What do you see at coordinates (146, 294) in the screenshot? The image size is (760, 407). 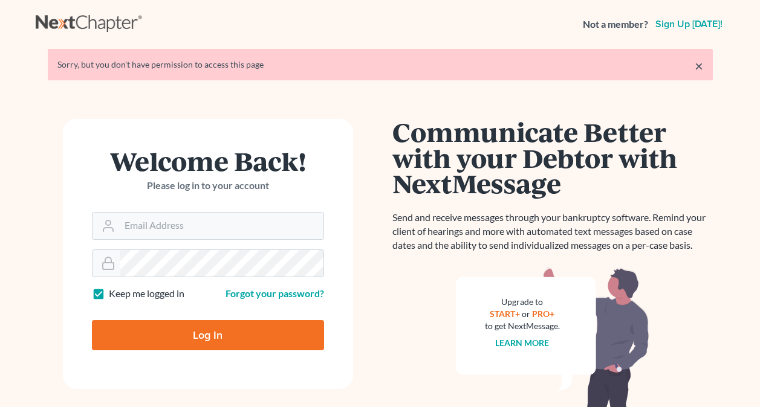 I see `label: Keep me logged in` at bounding box center [146, 294].